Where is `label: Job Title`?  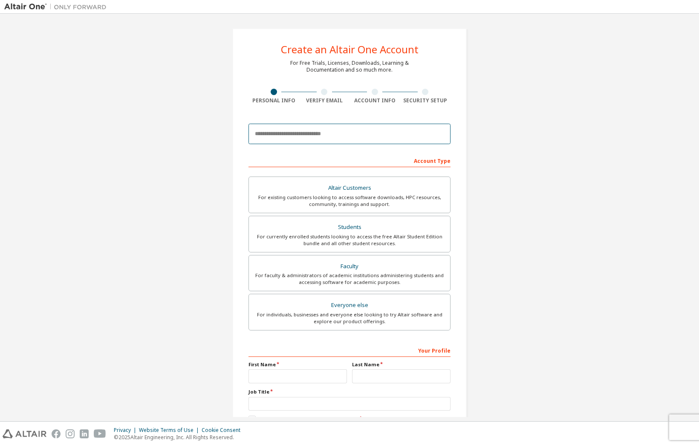
label: Job Title is located at coordinates (349, 391).